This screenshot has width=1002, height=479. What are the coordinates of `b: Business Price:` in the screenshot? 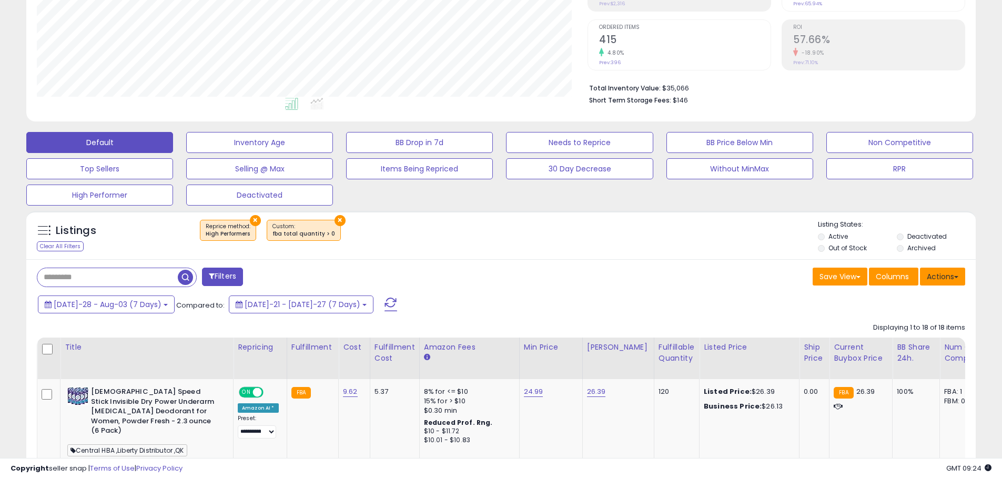 It's located at (733, 406).